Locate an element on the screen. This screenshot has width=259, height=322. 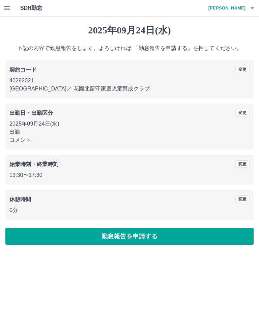
p: 出勤 is located at coordinates (130, 132).